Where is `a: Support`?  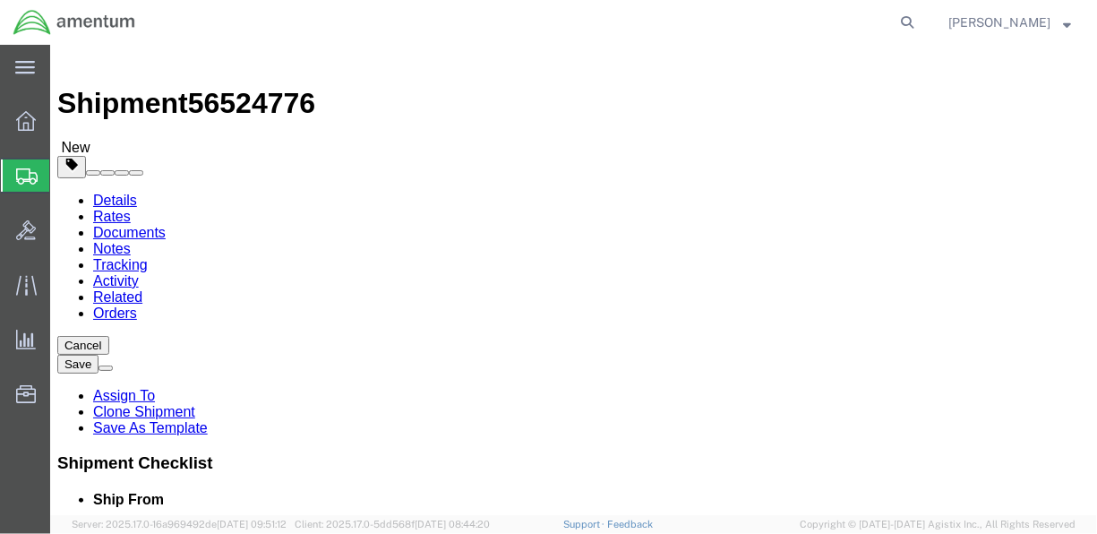
a: Support is located at coordinates (586, 524).